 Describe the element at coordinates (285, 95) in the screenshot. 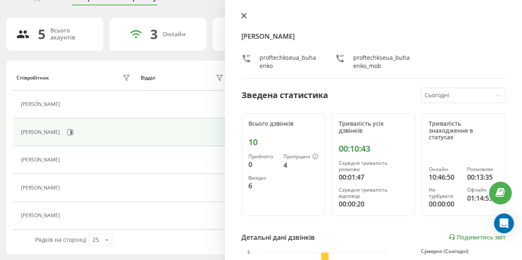

I see `div: Зведена статистика` at that location.